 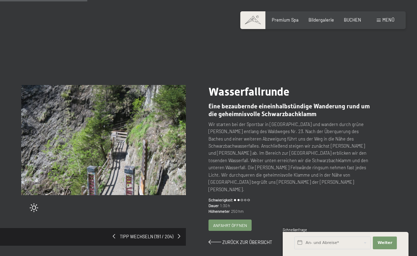 I want to click on a: Premium Spa, so click(x=285, y=20).